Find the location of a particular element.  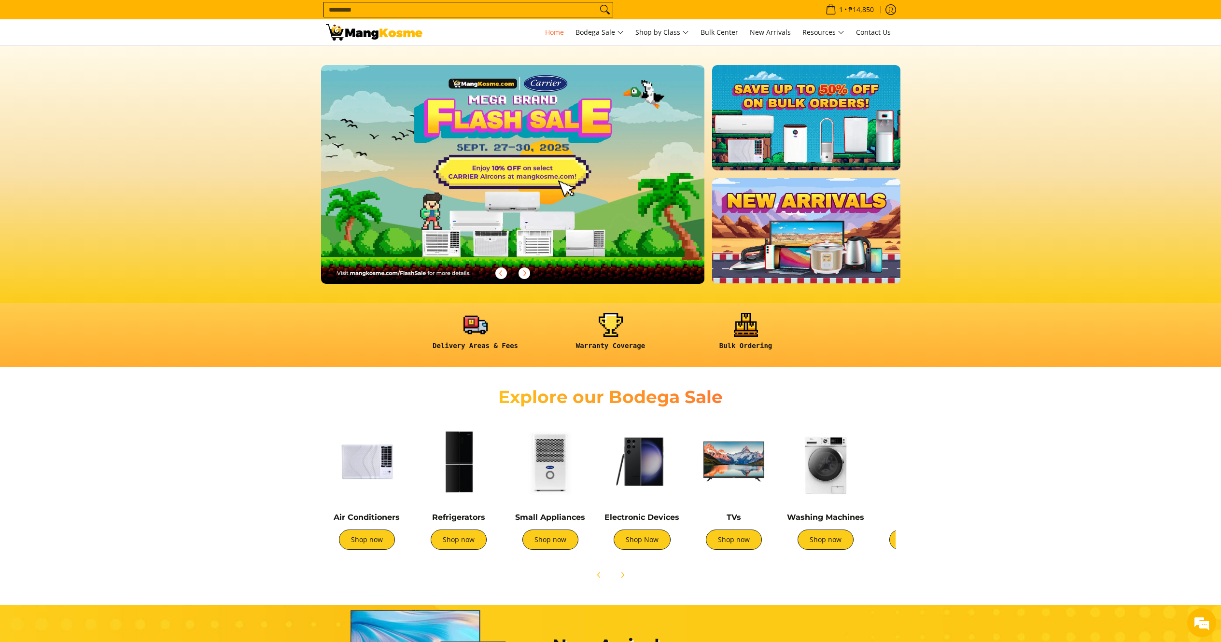

span: Bodega Sale is located at coordinates (600, 32).